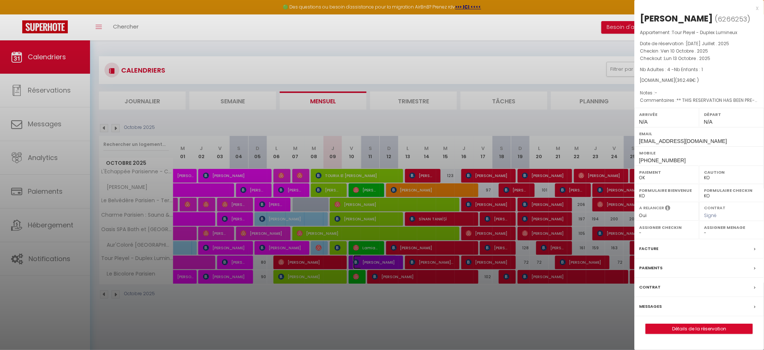 The height and width of the screenshot is (350, 764). I want to click on label: Assigner Checkin, so click(667, 228).